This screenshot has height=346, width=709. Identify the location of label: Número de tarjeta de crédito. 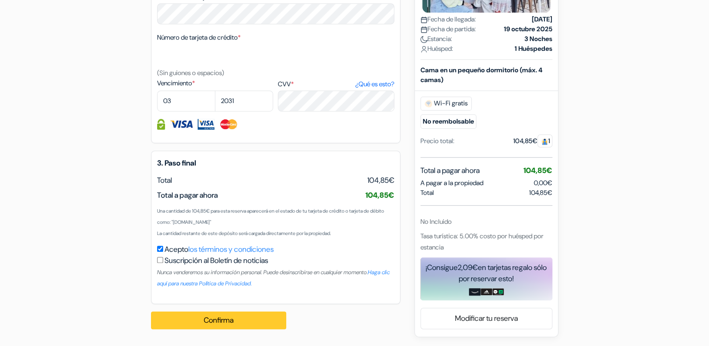
(198, 37).